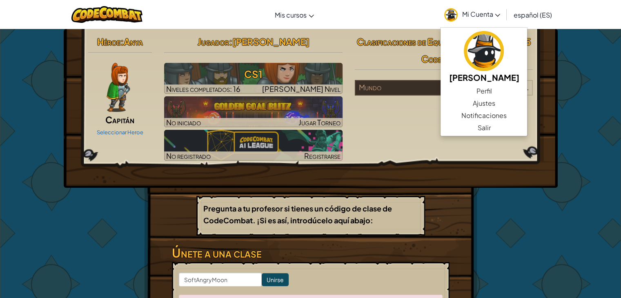 The width and height of the screenshot is (621, 298). What do you see at coordinates (436, 42) in the screenshot?
I see `font: Clasificaciones de Equipos de la Liga de IA` at bounding box center [436, 42].